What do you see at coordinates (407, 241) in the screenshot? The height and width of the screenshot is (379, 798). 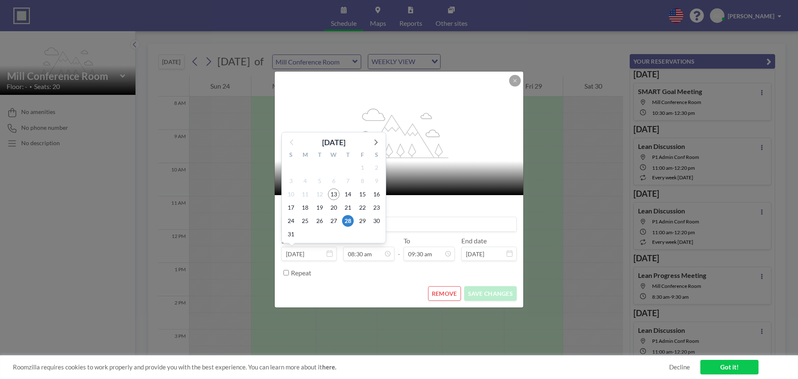 I see `label: To` at bounding box center [407, 241].